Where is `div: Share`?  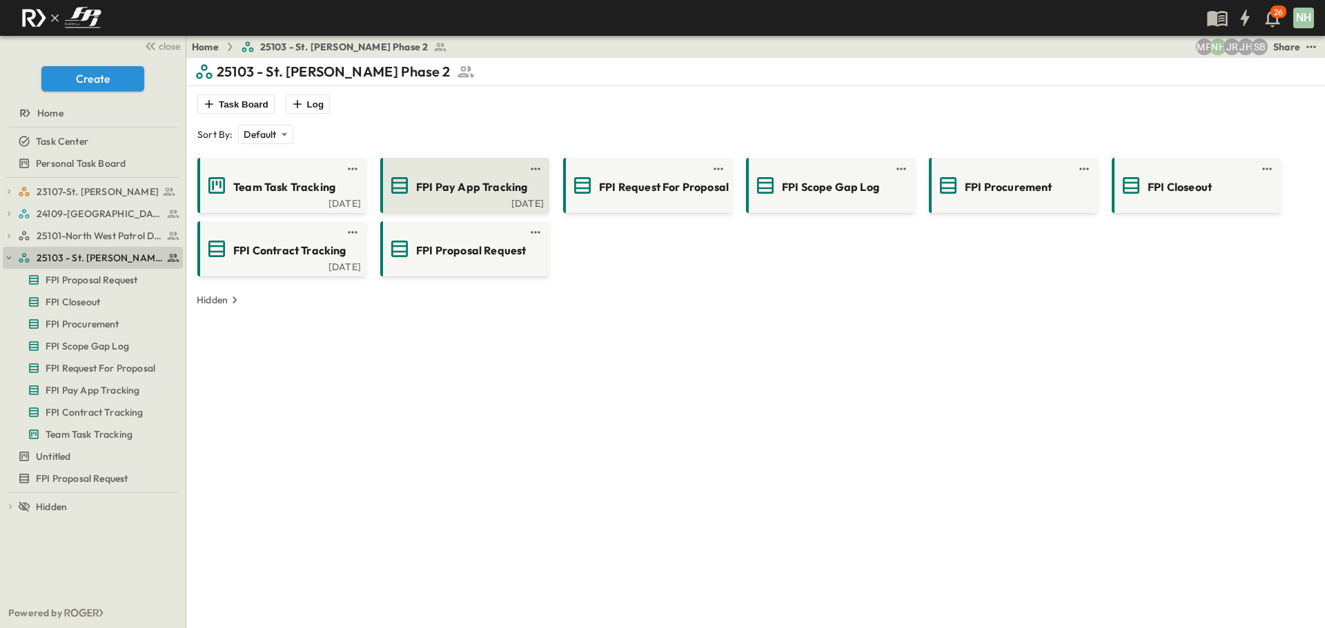
div: Share is located at coordinates (1286, 47).